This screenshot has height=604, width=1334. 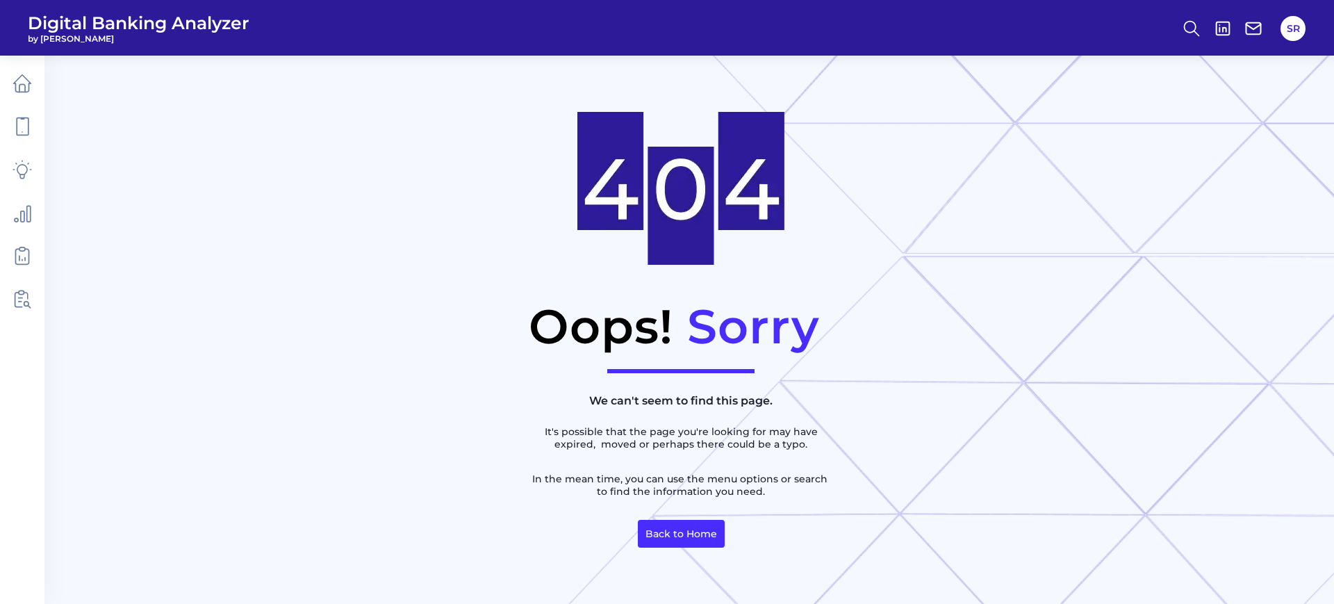 What do you see at coordinates (681, 188) in the screenshot?
I see `img: NotFoundImage` at bounding box center [681, 188].